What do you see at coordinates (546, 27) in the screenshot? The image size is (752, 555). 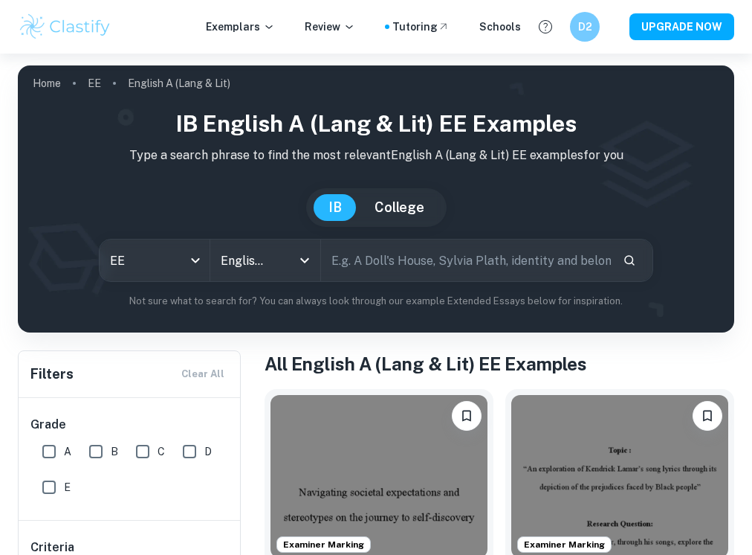 I see `button: Help and Feedback` at bounding box center [546, 27].